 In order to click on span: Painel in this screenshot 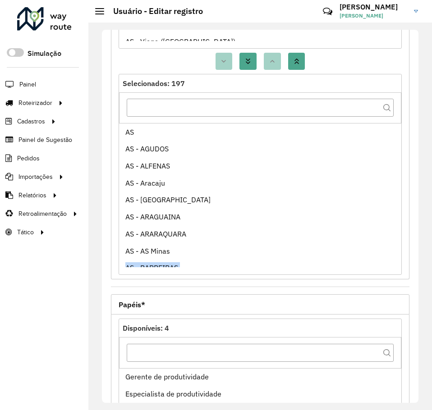, I will do `click(27, 84)`.